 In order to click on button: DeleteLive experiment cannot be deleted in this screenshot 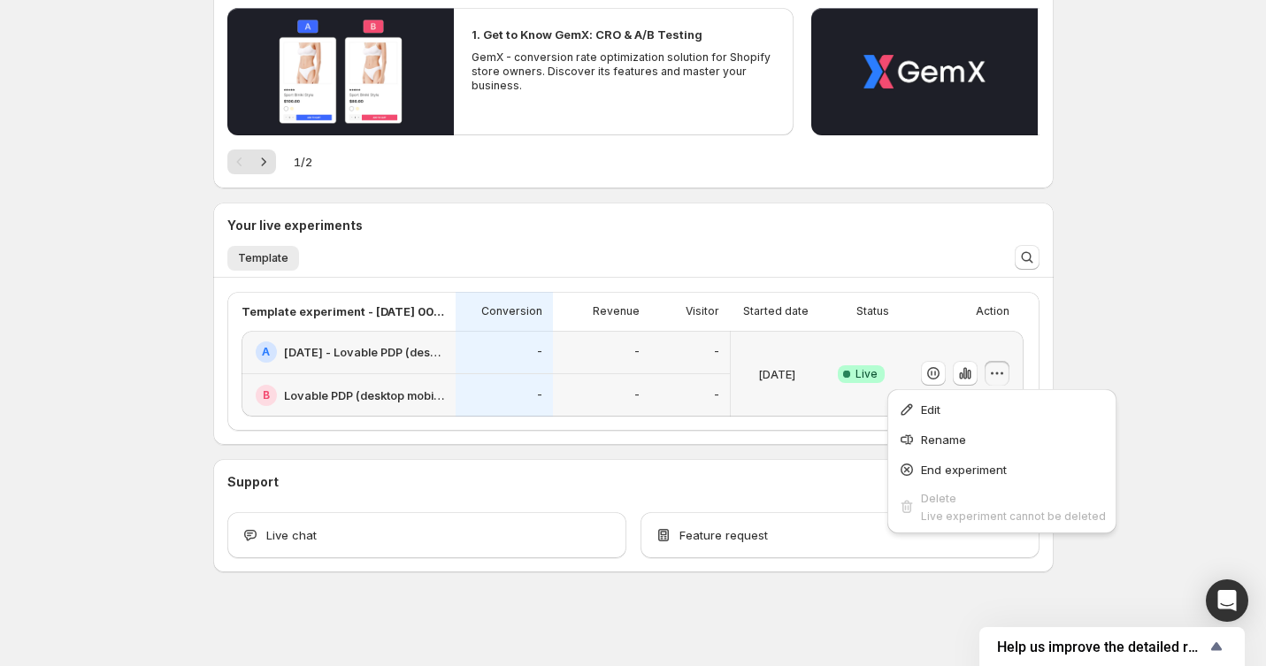, I will do `click(1001, 506)`.